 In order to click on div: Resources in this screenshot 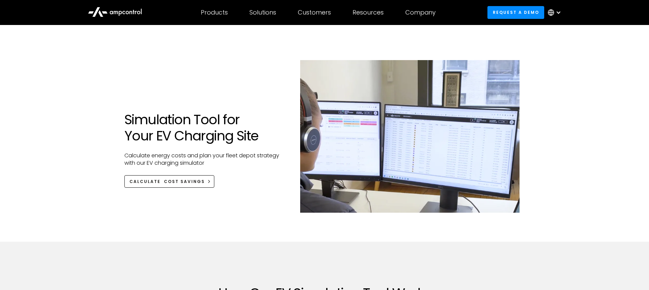, I will do `click(368, 13)`.